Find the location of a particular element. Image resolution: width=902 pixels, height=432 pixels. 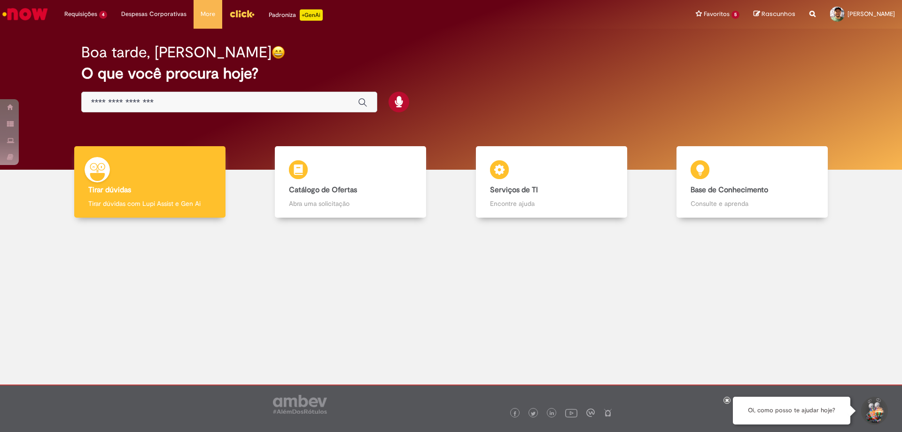

img: logo_footer_facebook.png is located at coordinates (515, 413).